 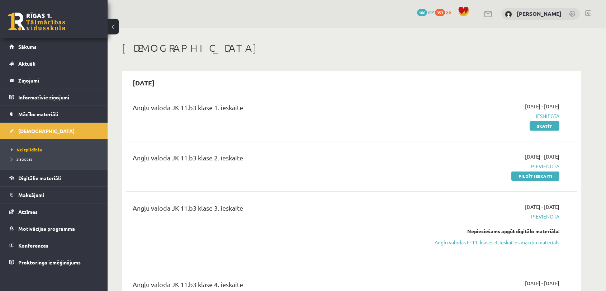 What do you see at coordinates (54, 212) in the screenshot?
I see `a: Atzīmes` at bounding box center [54, 212].